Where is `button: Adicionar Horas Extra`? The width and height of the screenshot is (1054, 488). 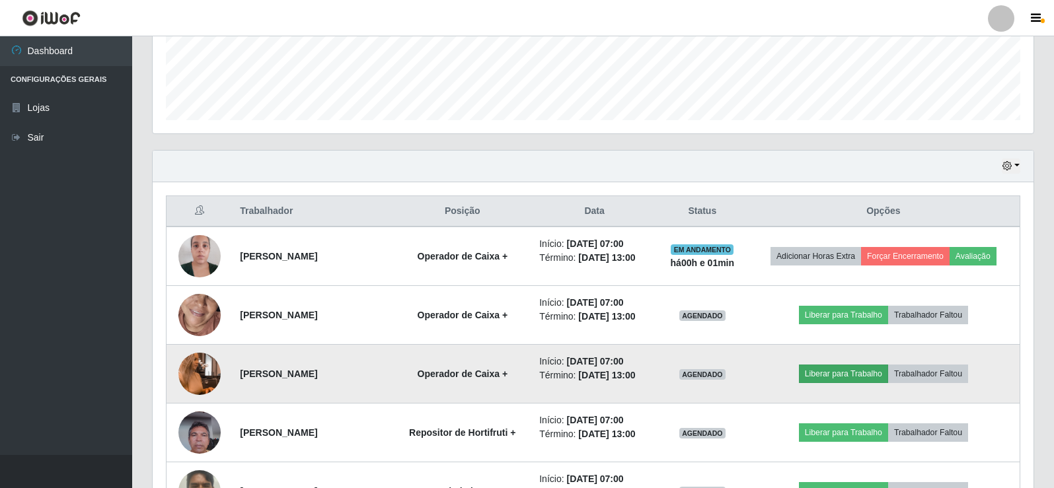 button: Adicionar Horas Extra is located at coordinates (815, 256).